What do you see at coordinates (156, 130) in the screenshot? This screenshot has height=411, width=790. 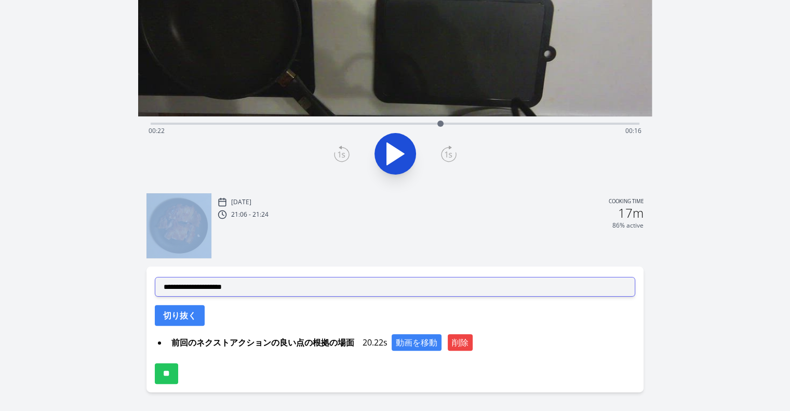 I see `span: 00:22` at bounding box center [156, 130].